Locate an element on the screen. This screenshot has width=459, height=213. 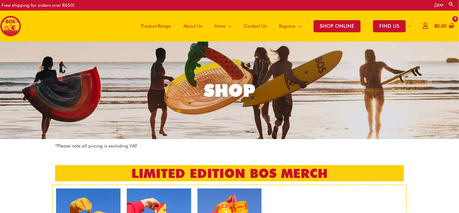
span: Product Range is located at coordinates (156, 26).